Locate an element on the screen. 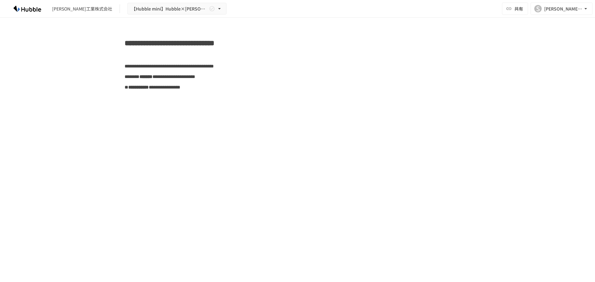 Image resolution: width=595 pixels, height=282 pixels. div: S is located at coordinates (538, 9).